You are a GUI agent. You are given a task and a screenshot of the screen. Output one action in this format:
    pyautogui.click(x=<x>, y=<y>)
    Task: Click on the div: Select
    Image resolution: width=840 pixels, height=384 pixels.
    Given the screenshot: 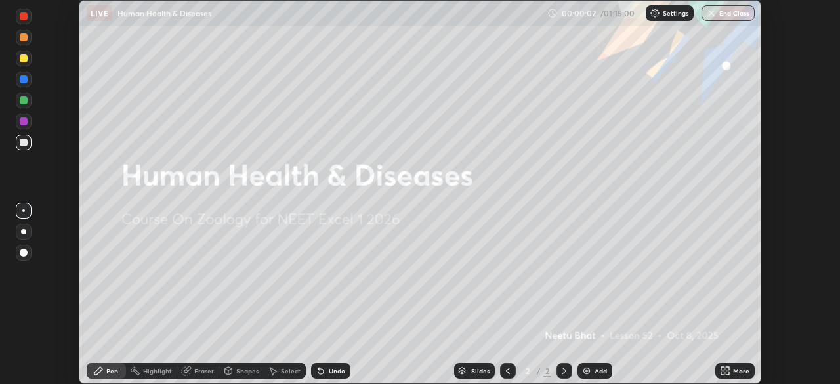 What is the action you would take?
    pyautogui.click(x=291, y=371)
    